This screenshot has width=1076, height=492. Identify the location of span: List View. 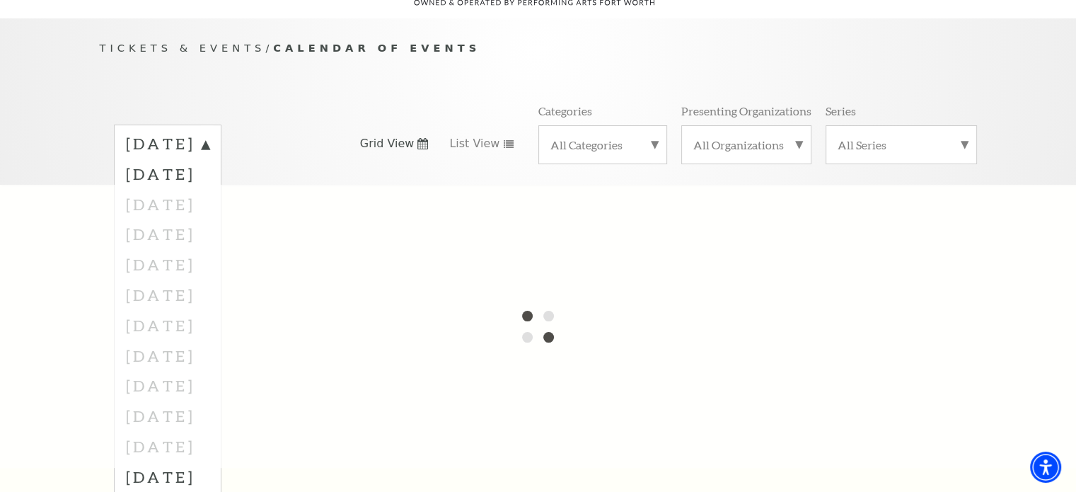
(474, 144).